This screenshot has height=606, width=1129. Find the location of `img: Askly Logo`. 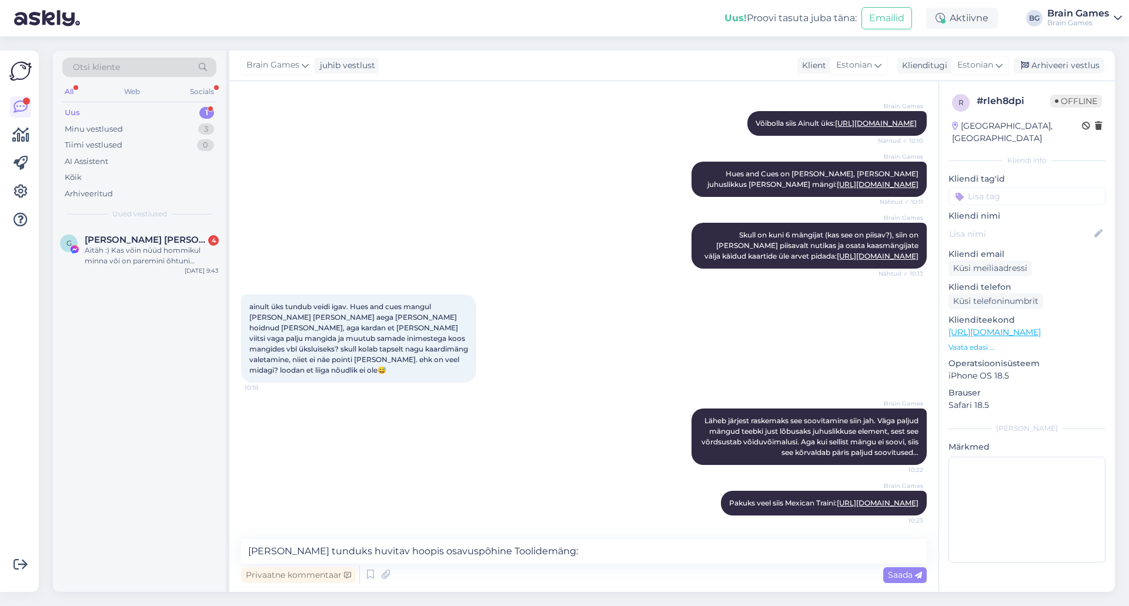

img: Askly Logo is located at coordinates (21, 71).